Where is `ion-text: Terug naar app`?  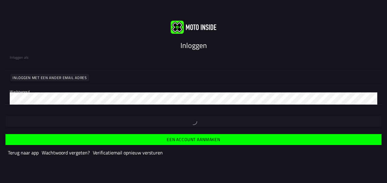 ion-text: Terug naar app is located at coordinates (23, 153).